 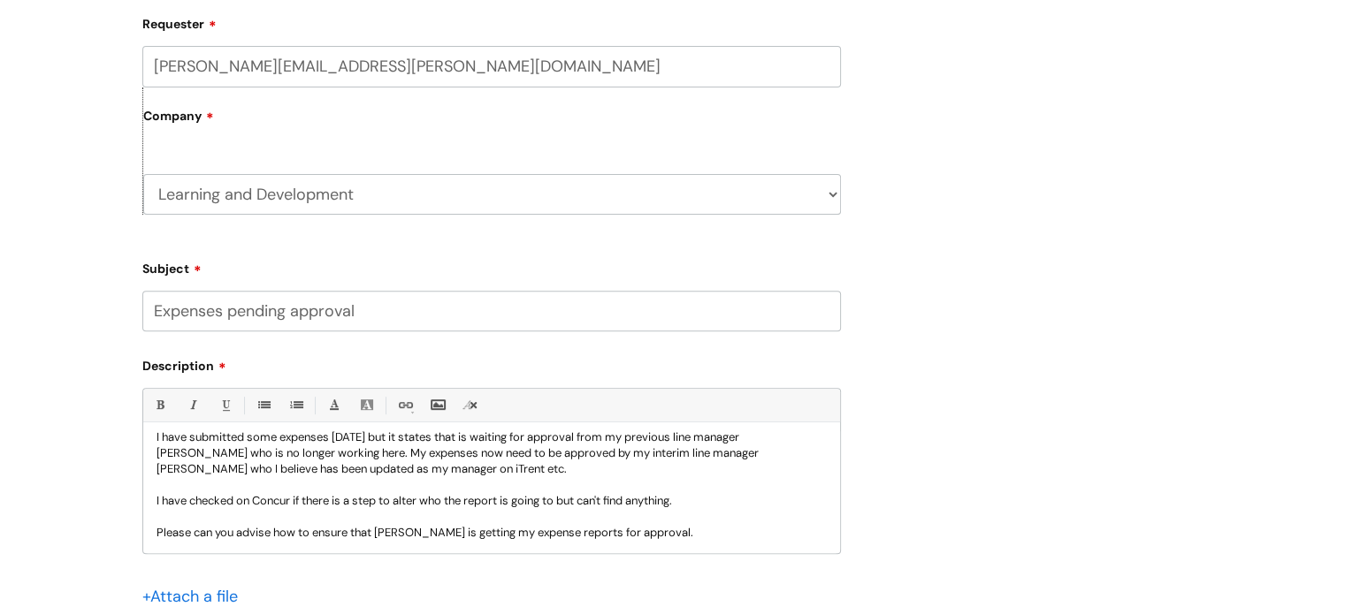 I want to click on div: Attach a file, so click(x=195, y=597).